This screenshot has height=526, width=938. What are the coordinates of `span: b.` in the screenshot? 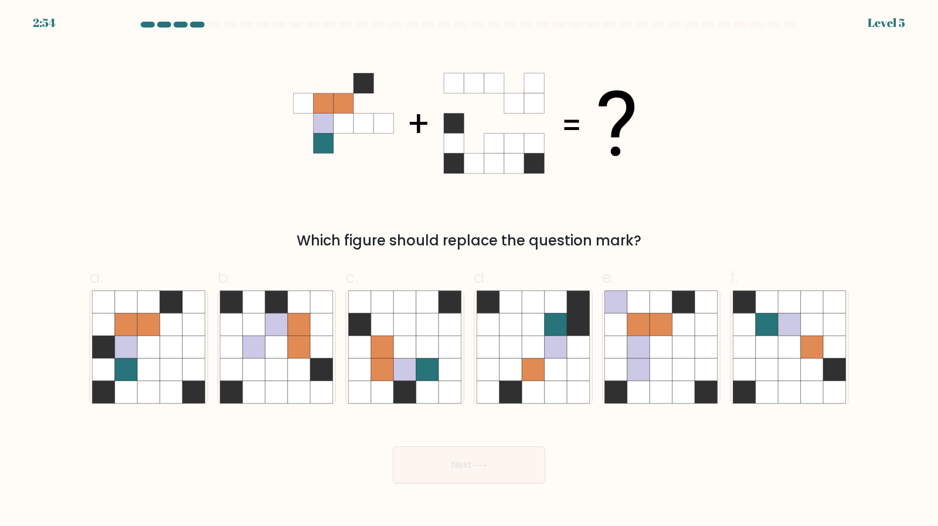 It's located at (225, 277).